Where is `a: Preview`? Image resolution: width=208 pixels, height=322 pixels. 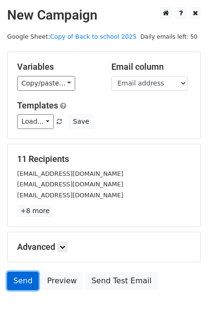 a: Preview is located at coordinates (62, 281).